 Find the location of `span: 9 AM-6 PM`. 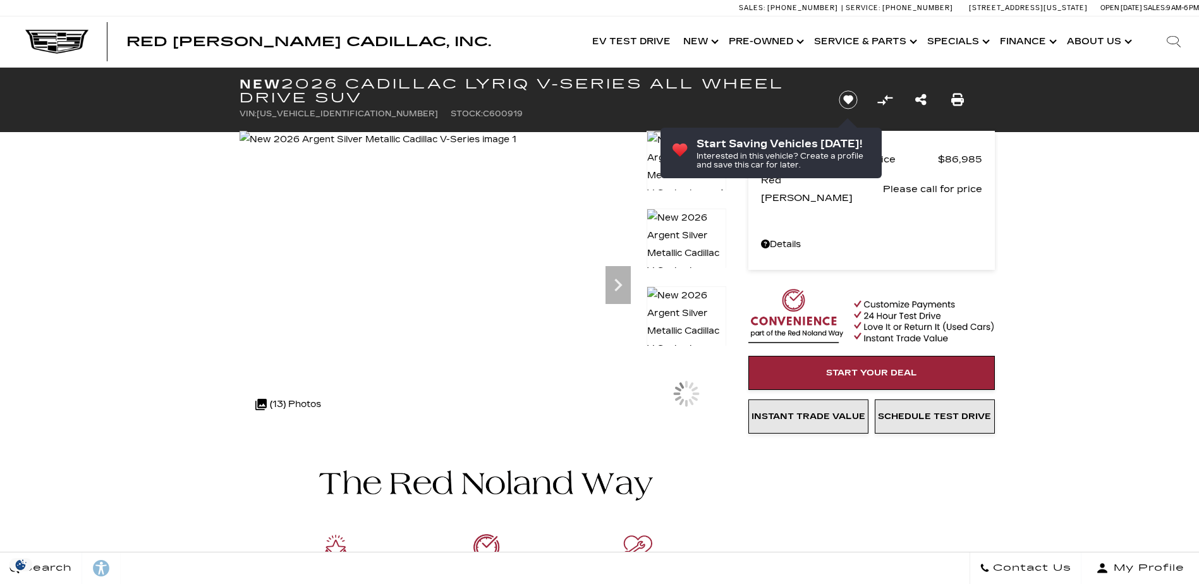

span: 9 AM-6 PM is located at coordinates (1182, 8).